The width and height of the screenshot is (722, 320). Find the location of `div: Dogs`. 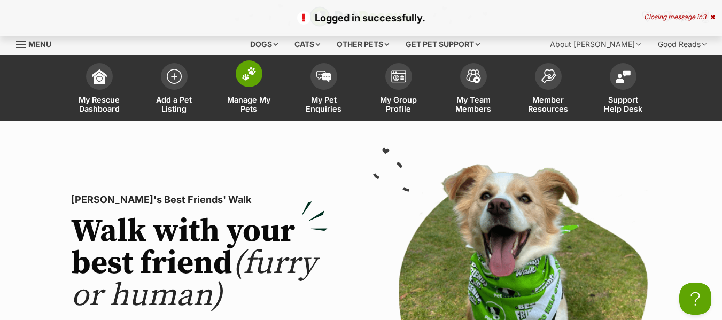

div: Dogs is located at coordinates (264, 44).